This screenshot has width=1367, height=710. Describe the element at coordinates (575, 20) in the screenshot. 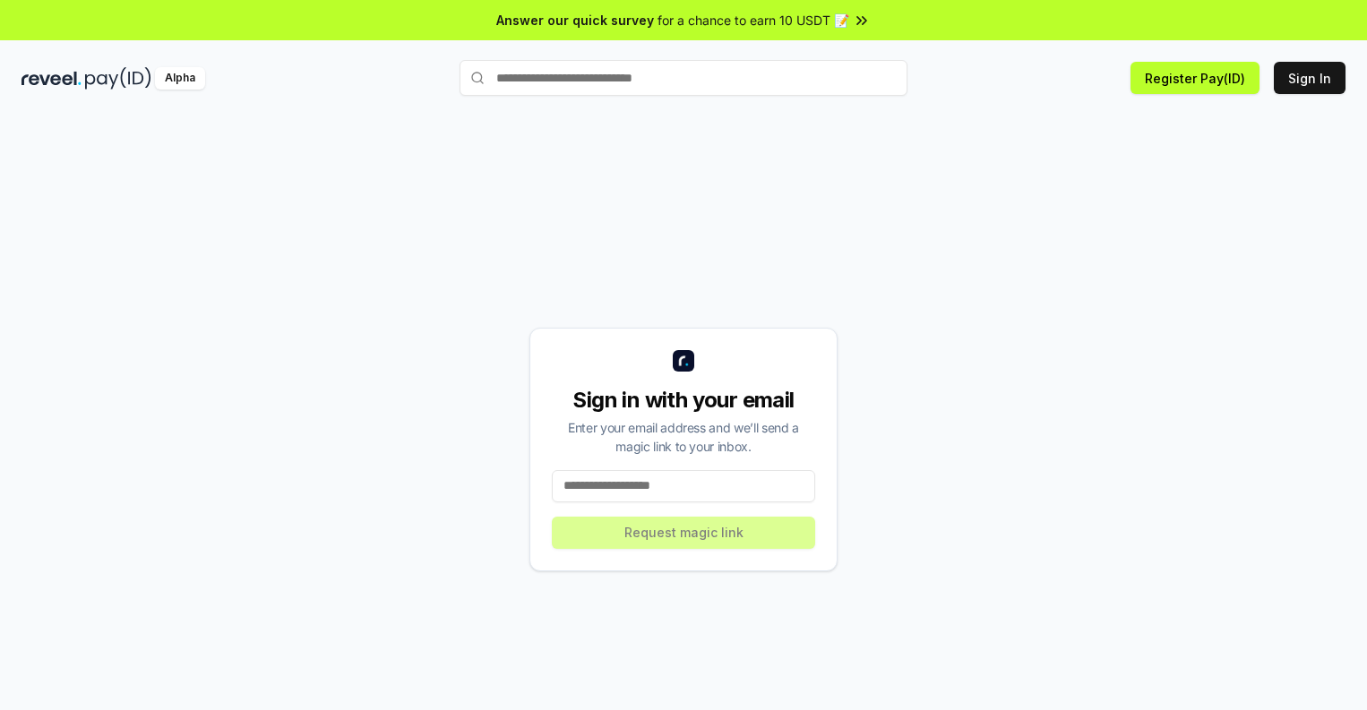

I see `span: Answer our quick survey` at that location.